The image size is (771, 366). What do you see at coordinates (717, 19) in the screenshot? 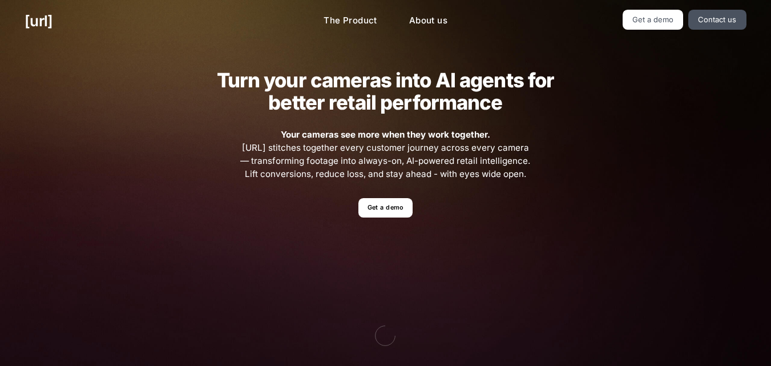
I see `a: Contact us` at bounding box center [717, 19].